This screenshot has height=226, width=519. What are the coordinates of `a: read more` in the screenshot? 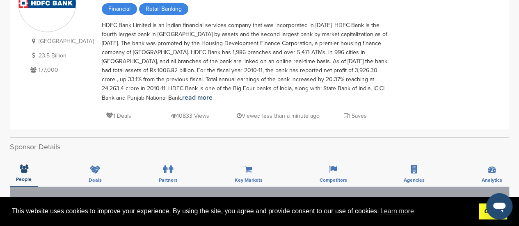 It's located at (198, 98).